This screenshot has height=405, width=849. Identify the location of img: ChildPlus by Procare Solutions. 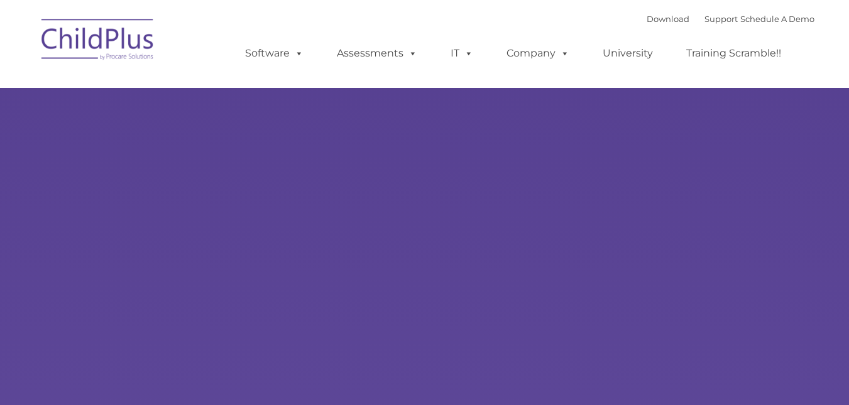
(98, 41).